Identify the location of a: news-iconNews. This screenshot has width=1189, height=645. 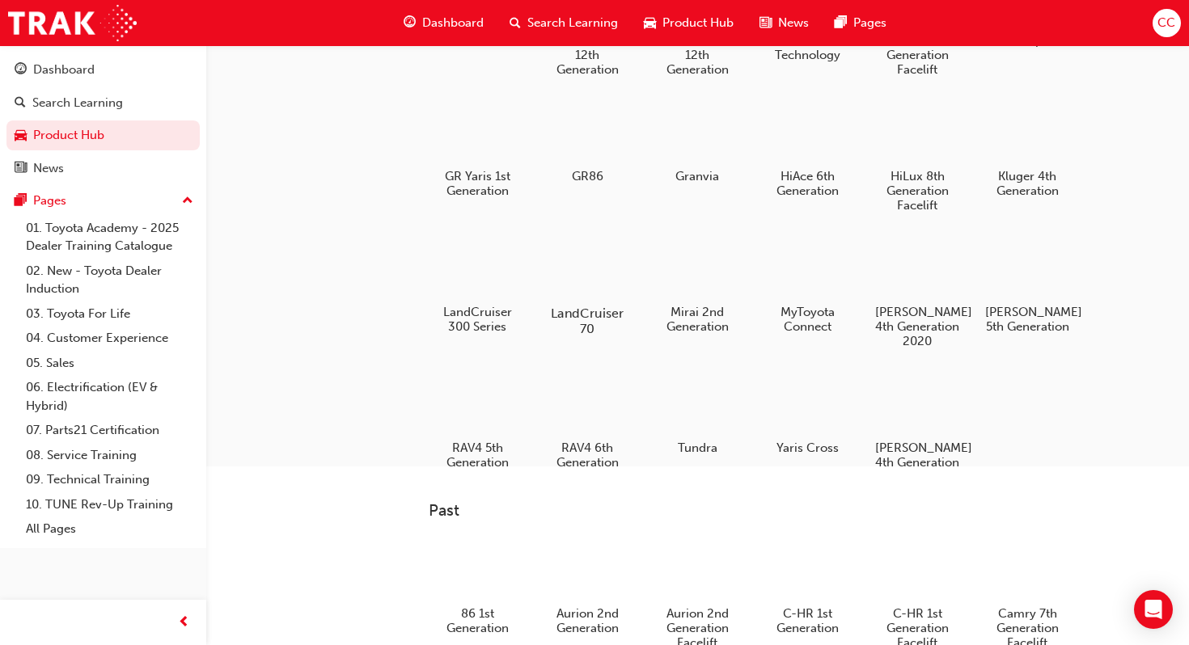
(784, 23).